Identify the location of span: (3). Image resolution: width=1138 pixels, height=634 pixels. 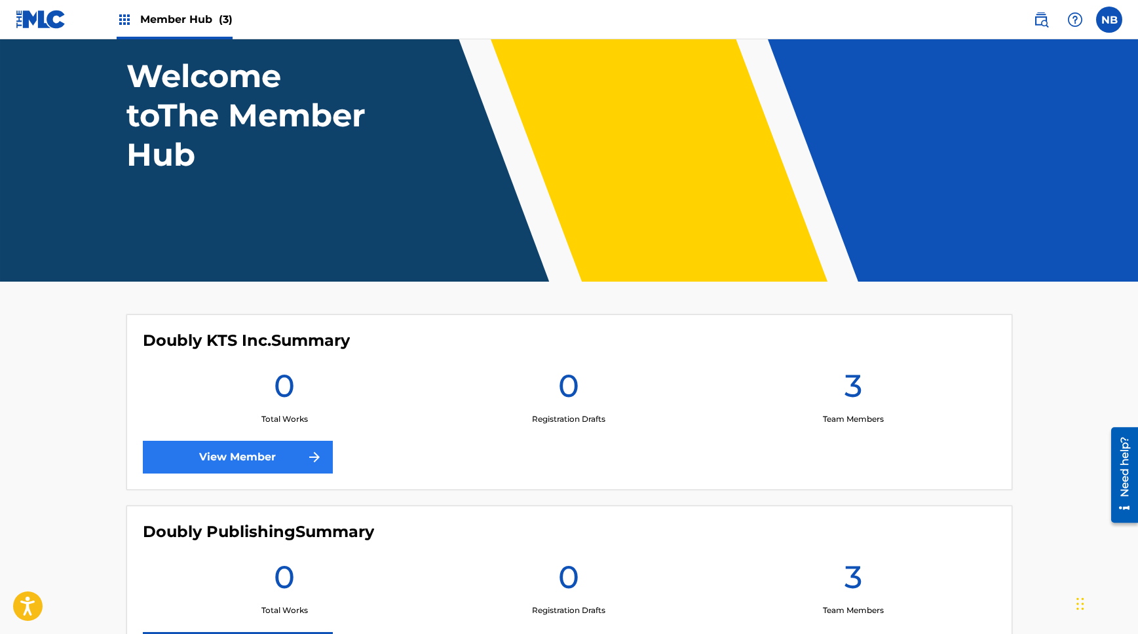
(225, 19).